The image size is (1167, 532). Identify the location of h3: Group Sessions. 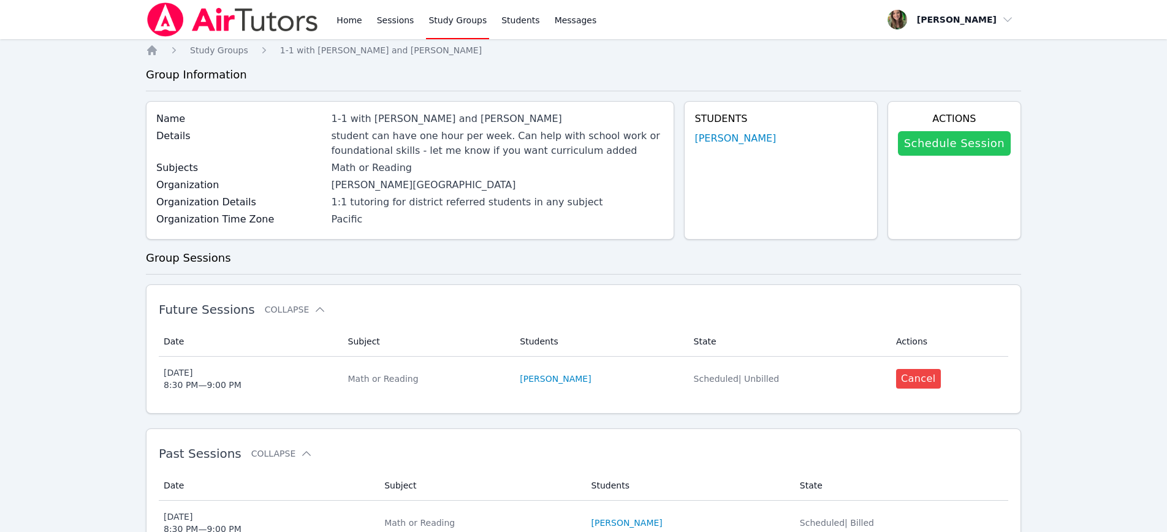
(584, 258).